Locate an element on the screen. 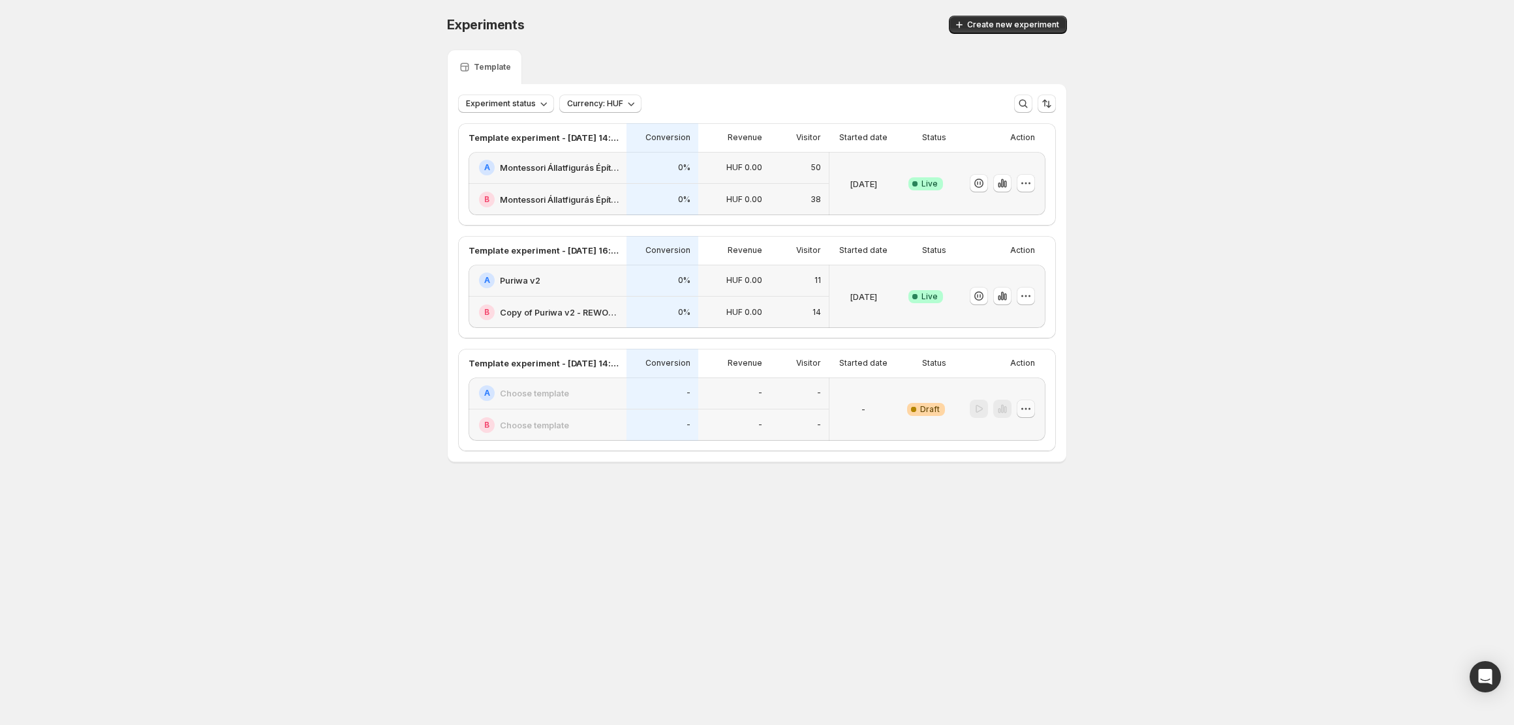  div: Open Intercom Messenger is located at coordinates (1485, 677).